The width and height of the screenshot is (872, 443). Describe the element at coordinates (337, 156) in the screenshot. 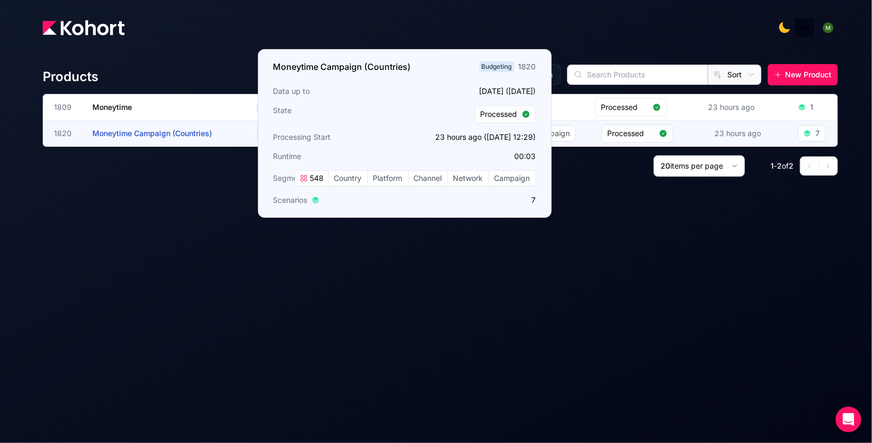

I see `h3: Runtime` at that location.